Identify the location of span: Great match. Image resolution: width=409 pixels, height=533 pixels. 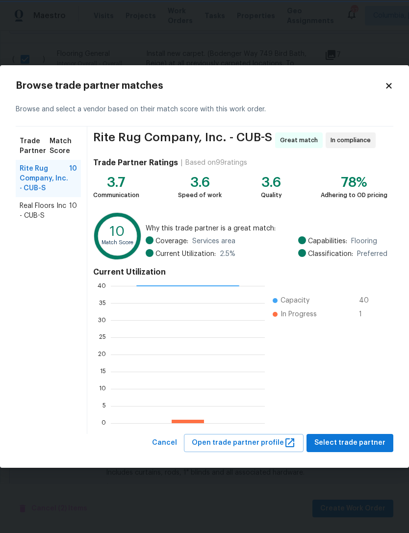
(301, 140).